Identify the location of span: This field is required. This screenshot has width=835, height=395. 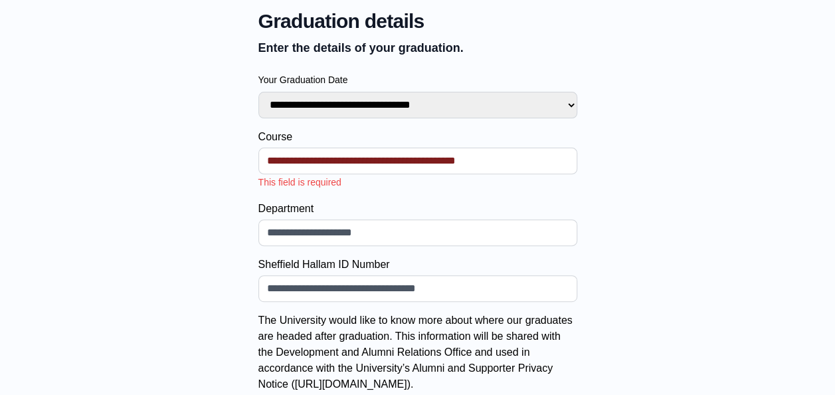
(300, 182).